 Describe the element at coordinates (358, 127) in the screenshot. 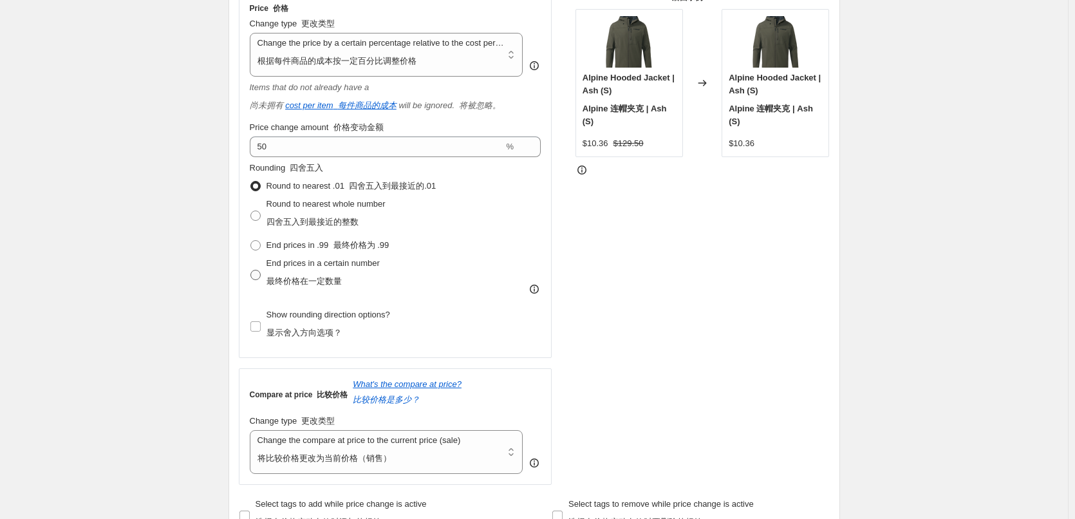

I see `font: 价格变动金额` at that location.